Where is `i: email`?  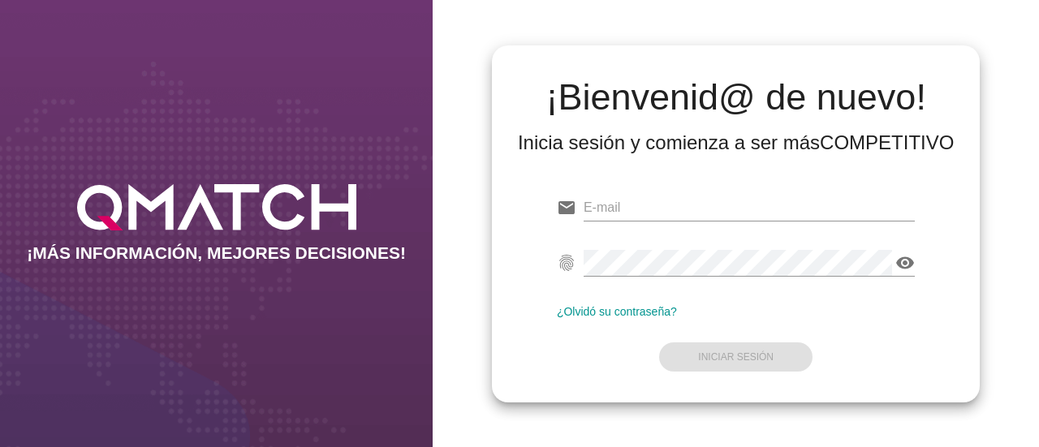 i: email is located at coordinates (567, 208).